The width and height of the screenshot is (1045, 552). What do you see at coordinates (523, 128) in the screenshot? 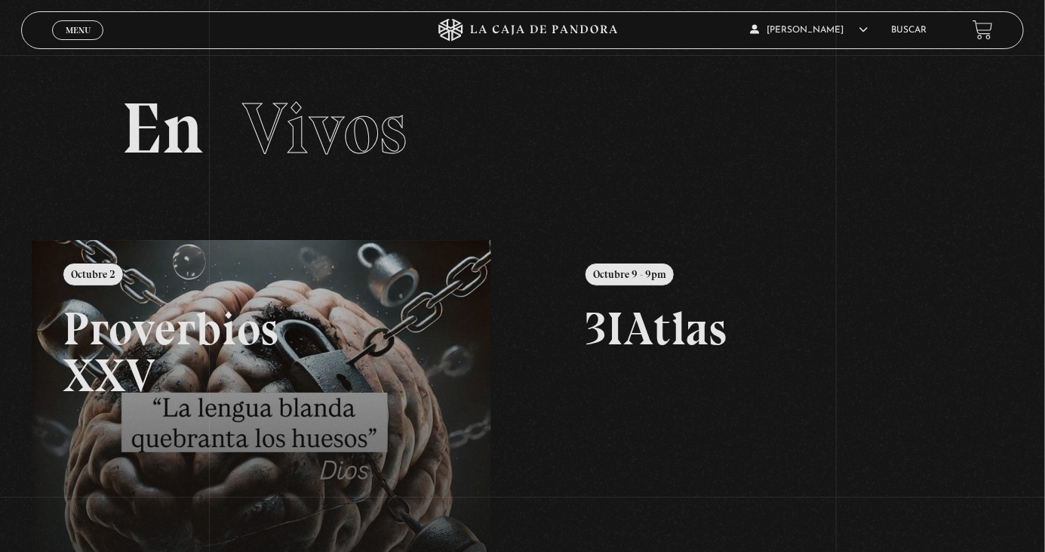
I see `h2: En` at bounding box center [523, 128].